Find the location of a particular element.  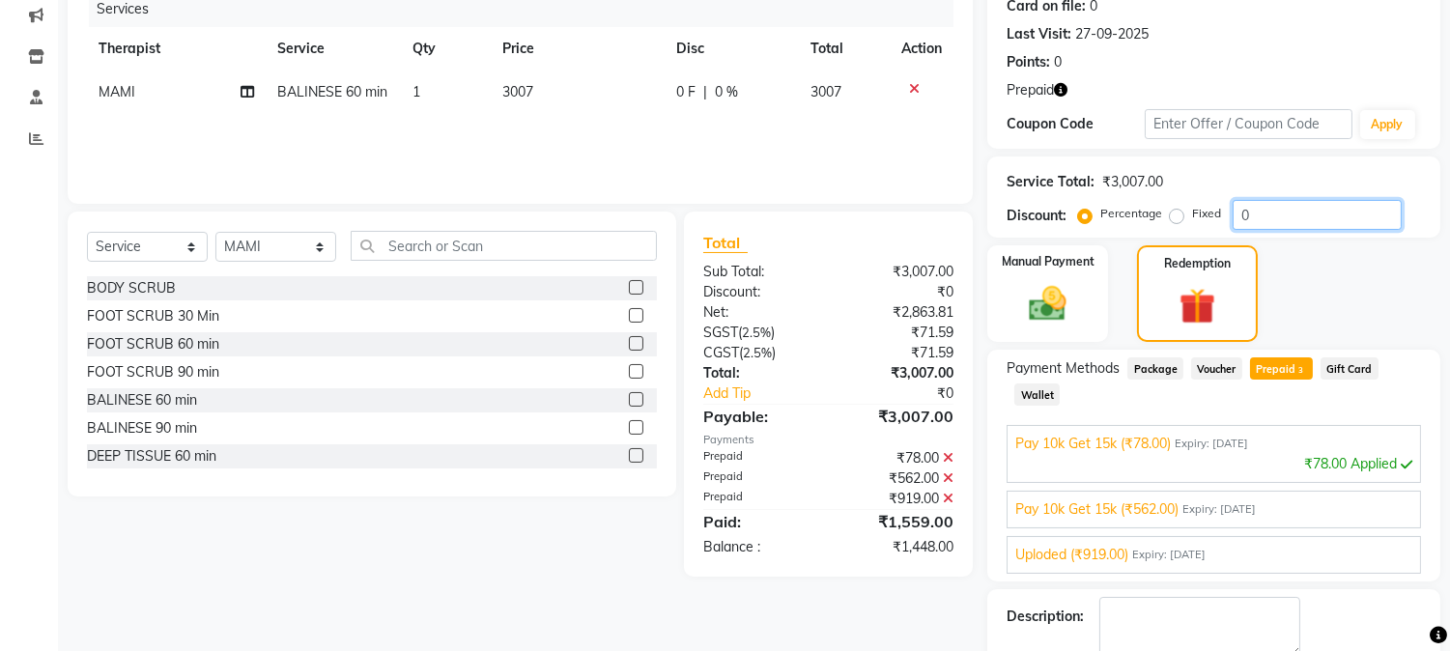

span: Pay 10k Get 15k (₹562.00) is located at coordinates (1096, 509).